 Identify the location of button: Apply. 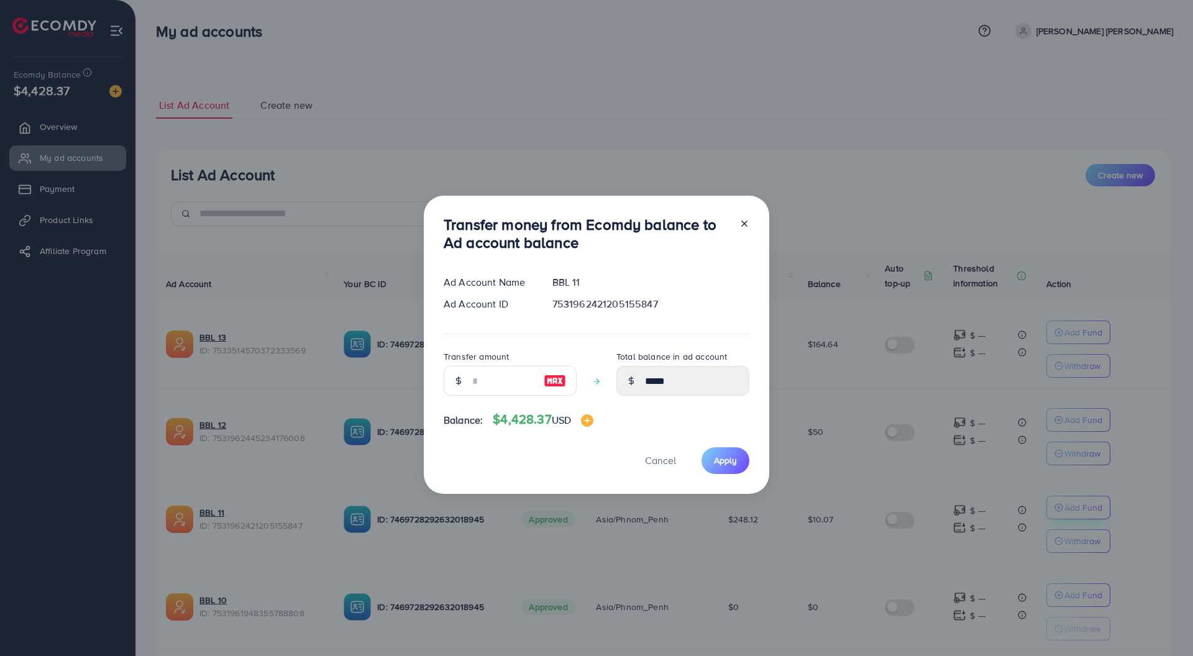
(725, 460).